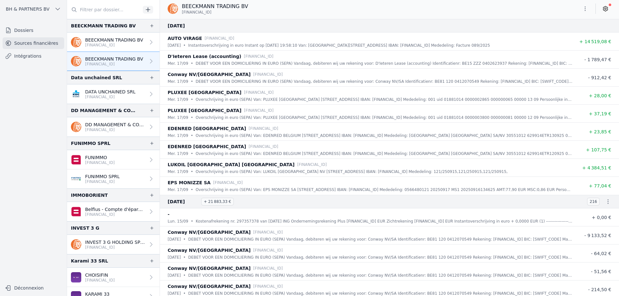 Image resolution: width=619 pixels, height=296 pixels. What do you see at coordinates (597, 168) in the screenshot?
I see `span: + 4 384,51 €` at bounding box center [597, 168].